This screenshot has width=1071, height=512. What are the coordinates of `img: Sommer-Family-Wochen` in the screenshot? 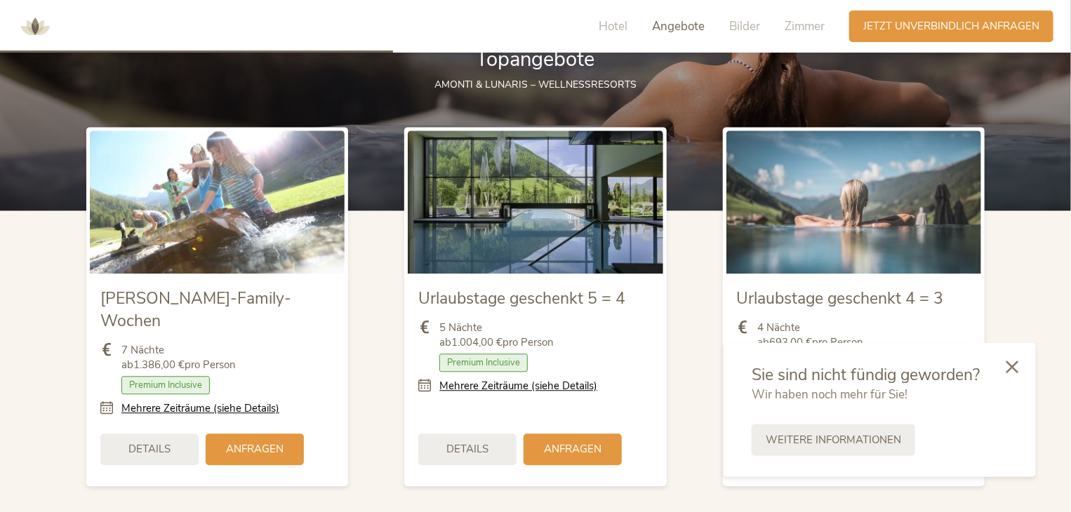 It's located at (217, 202).